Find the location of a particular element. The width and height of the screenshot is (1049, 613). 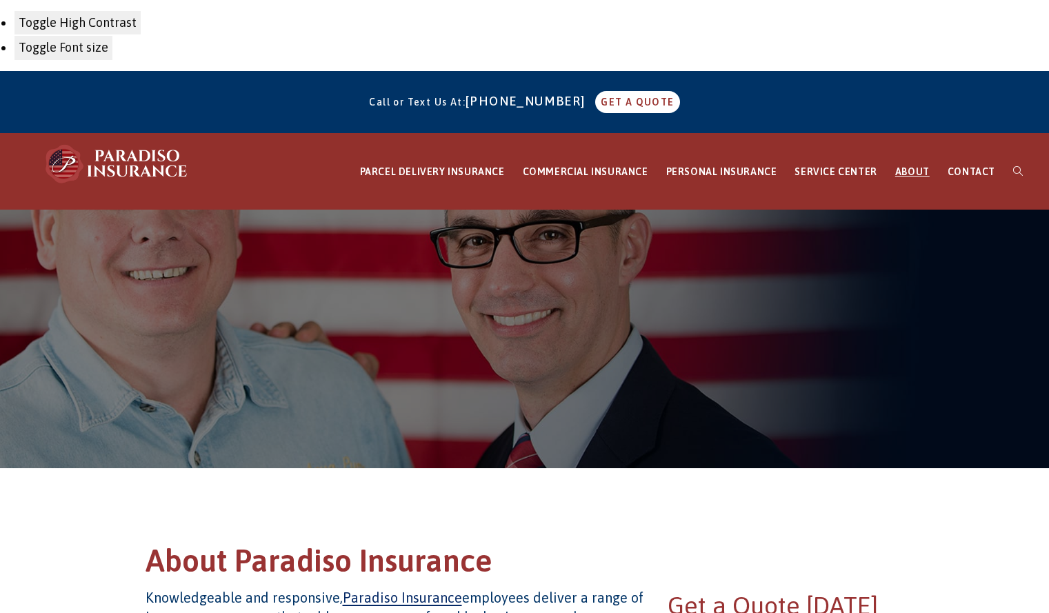

span: Call or Text Us At: is located at coordinates (417, 102).